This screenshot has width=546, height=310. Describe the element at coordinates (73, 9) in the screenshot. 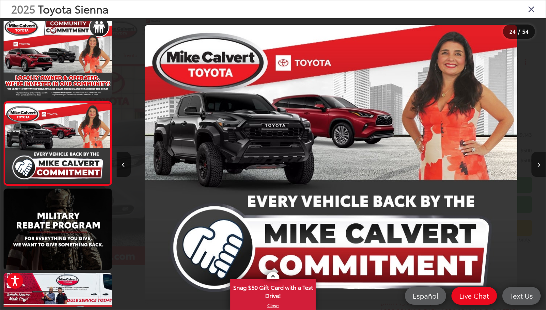

I see `span: Toyota Sienna` at that location.